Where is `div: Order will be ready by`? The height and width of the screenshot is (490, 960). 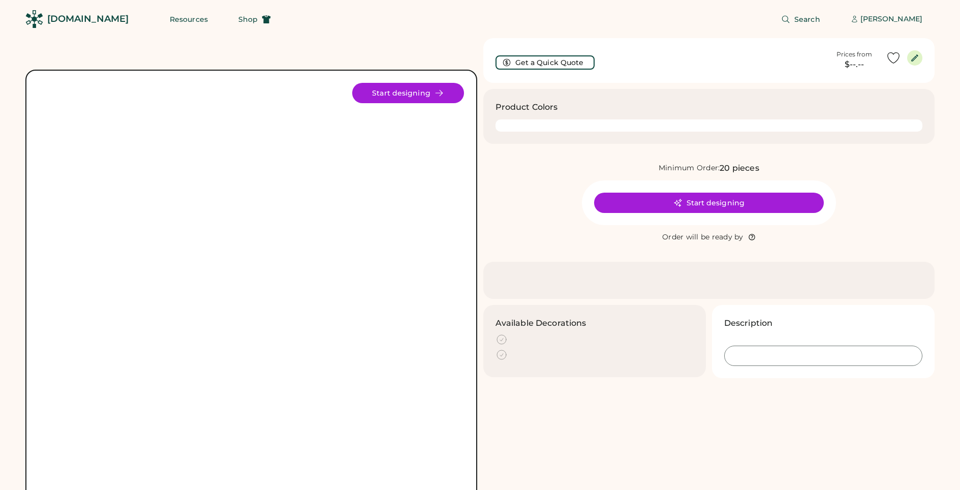
div: Order will be ready by is located at coordinates (703, 237).